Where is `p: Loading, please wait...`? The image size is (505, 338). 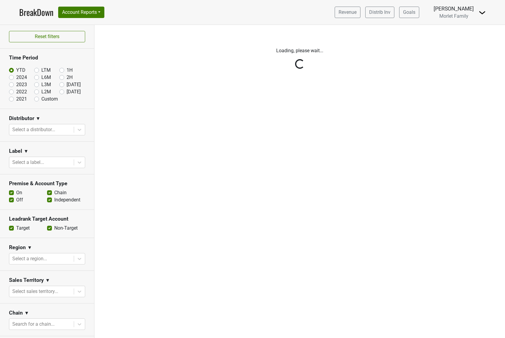
p: Loading, please wait... is located at coordinates (300, 51).